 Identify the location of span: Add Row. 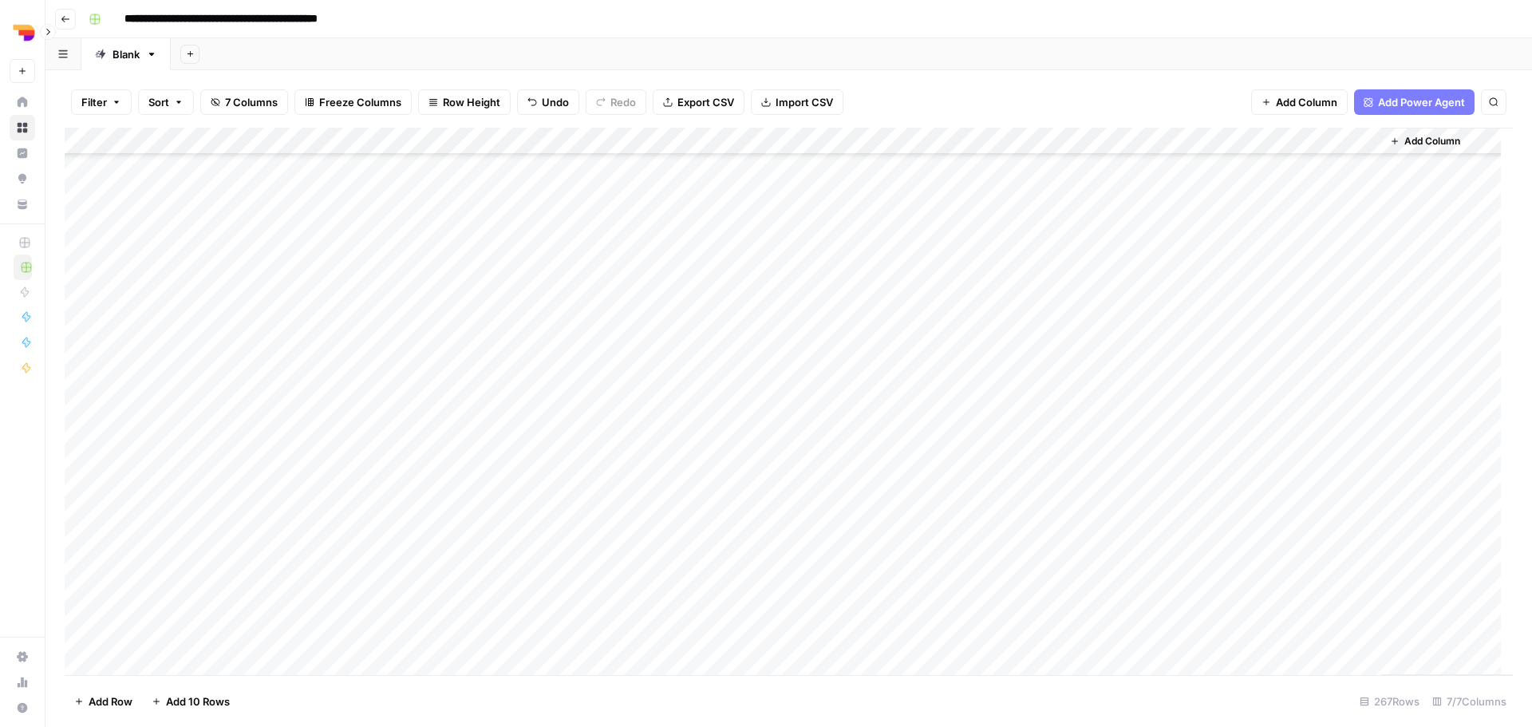
(110, 702).